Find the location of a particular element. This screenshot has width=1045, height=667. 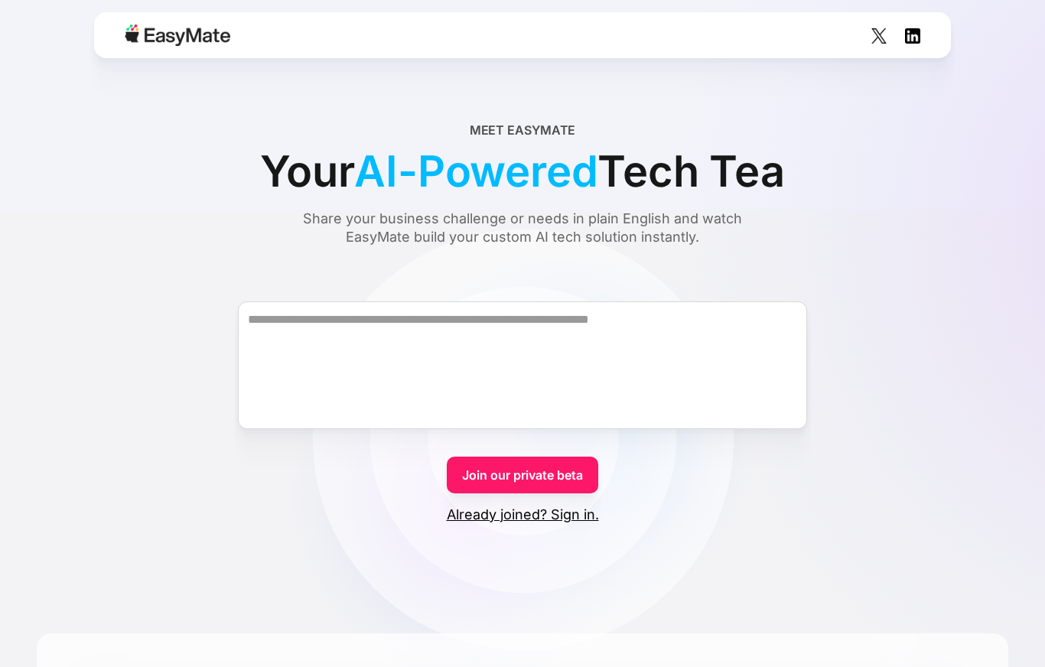

span: Tech Tea is located at coordinates (691, 171).